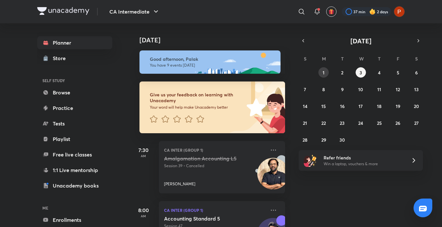 This screenshot has width=442, height=227. What do you see at coordinates (323, 72) in the screenshot?
I see `abbr: September 1, 2025` at bounding box center [323, 72].